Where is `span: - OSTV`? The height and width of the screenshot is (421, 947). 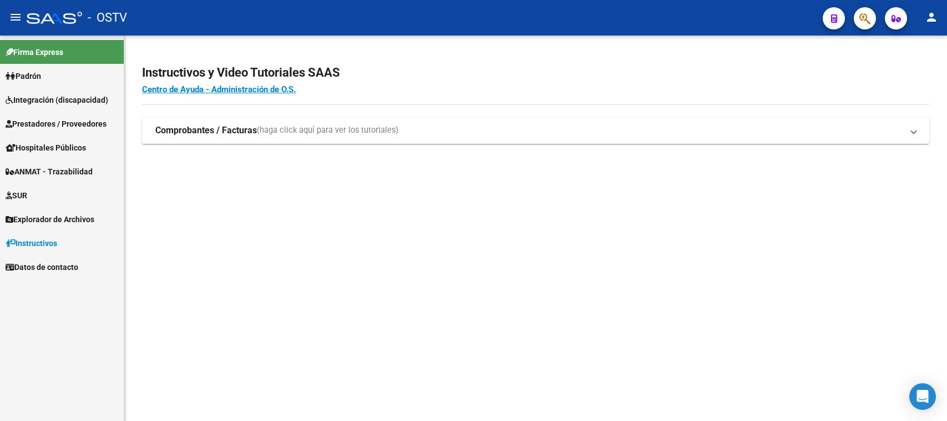 span: - OSTV is located at coordinates (107, 18).